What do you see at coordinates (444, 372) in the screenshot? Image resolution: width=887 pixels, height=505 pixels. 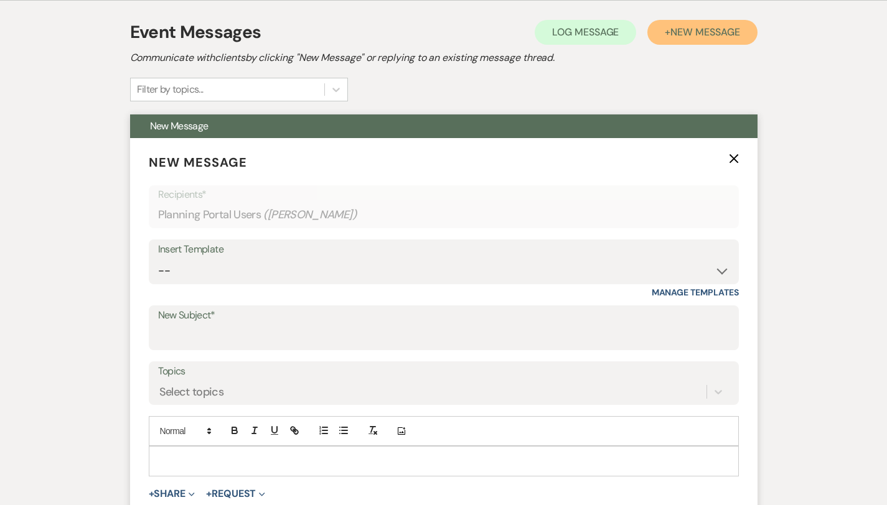 I see `label: Topics` at bounding box center [444, 372].